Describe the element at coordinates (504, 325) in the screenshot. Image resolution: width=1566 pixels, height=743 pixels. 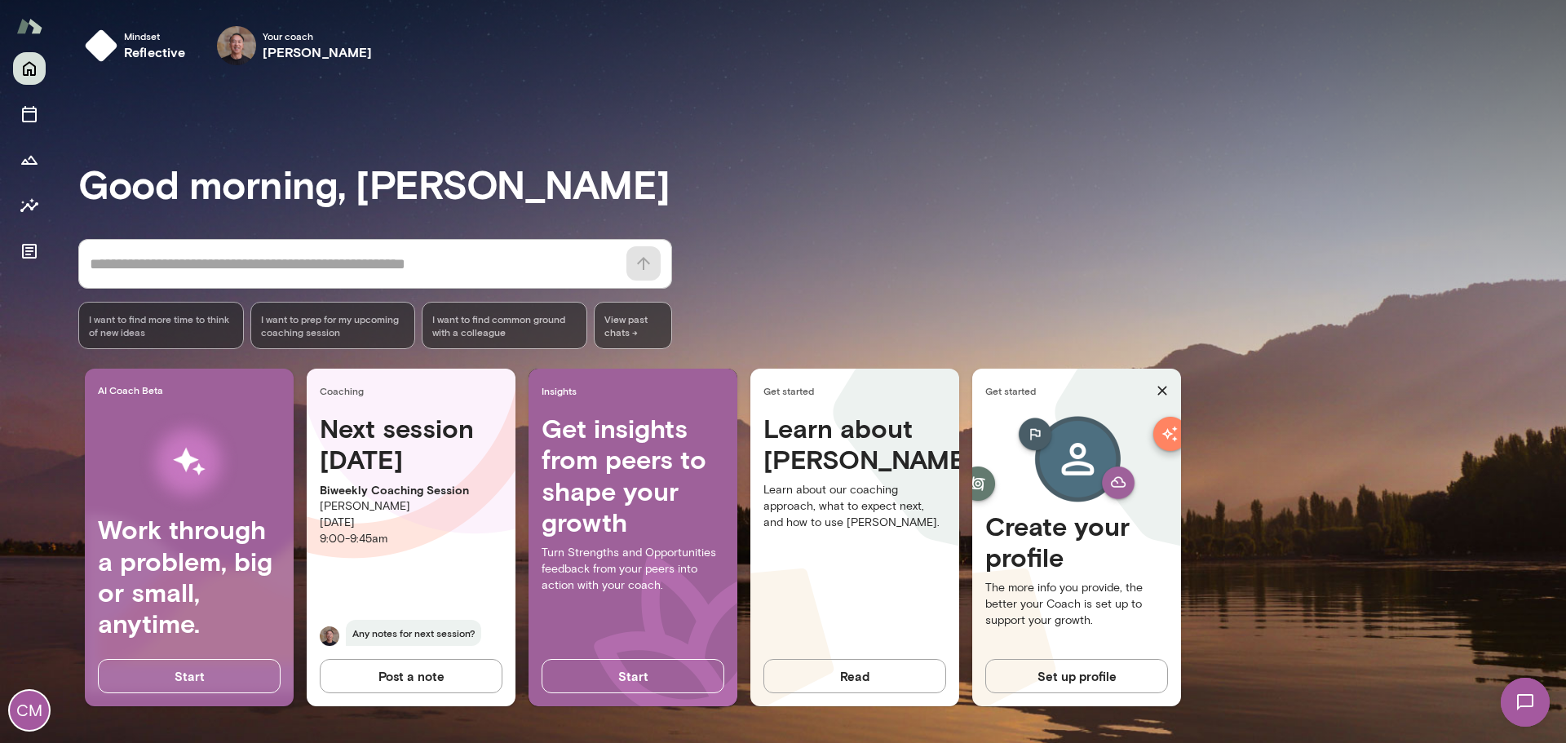
I see `div: I want to find common ground with a colleague` at that location.